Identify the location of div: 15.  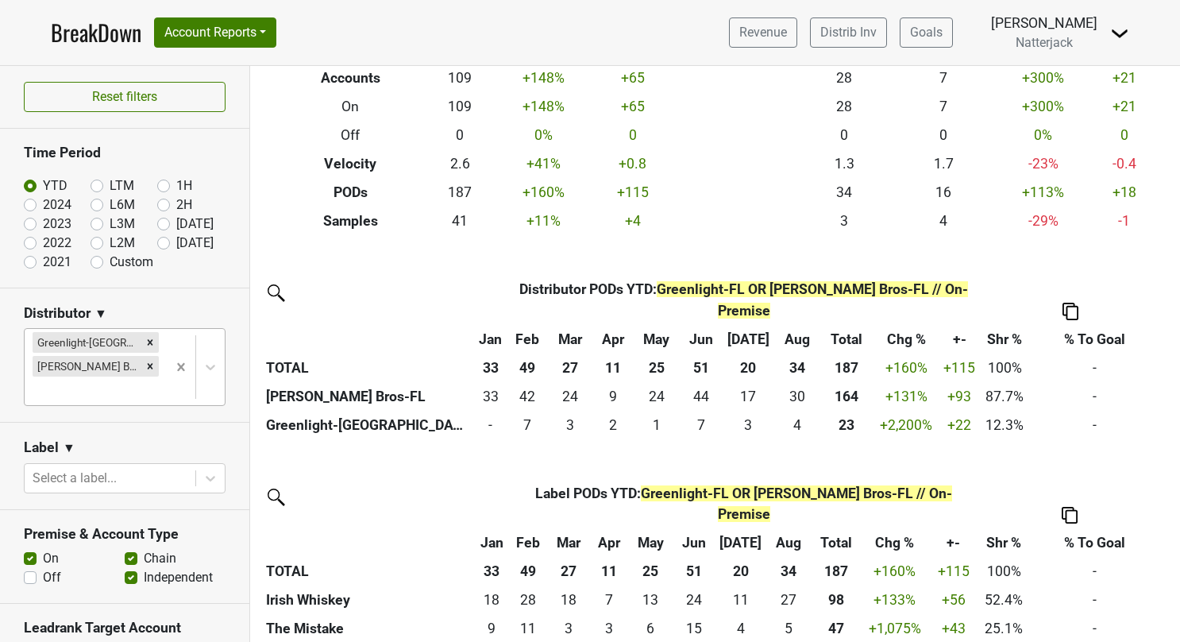
(693, 628).